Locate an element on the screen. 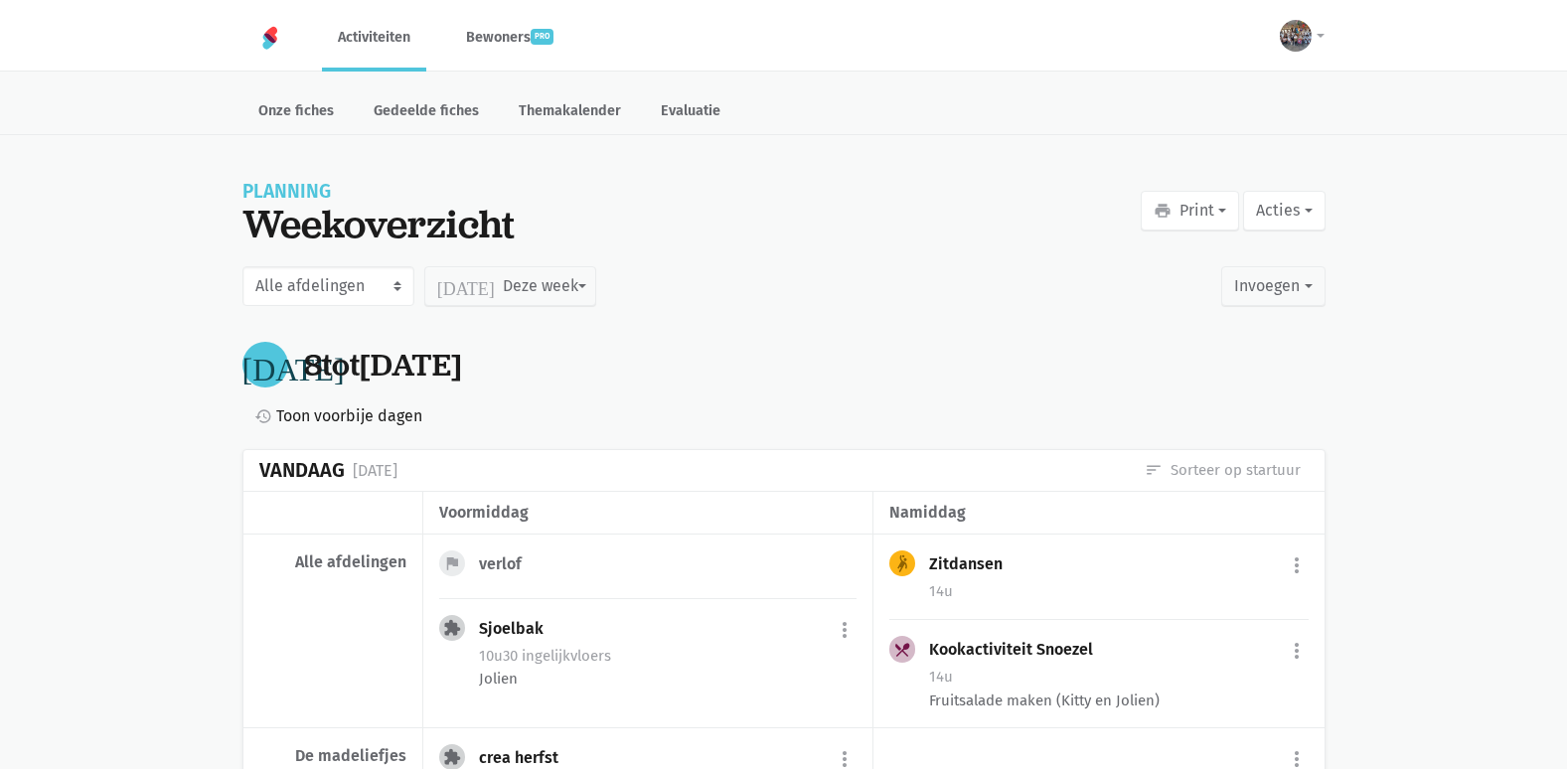 The width and height of the screenshot is (1567, 769). a: Themakalender is located at coordinates (569, 112).